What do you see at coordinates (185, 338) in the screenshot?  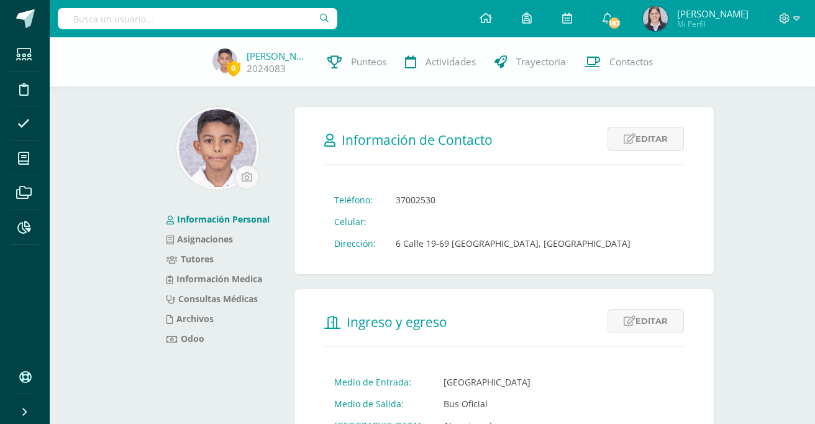 I see `a: Odoo` at bounding box center [185, 338].